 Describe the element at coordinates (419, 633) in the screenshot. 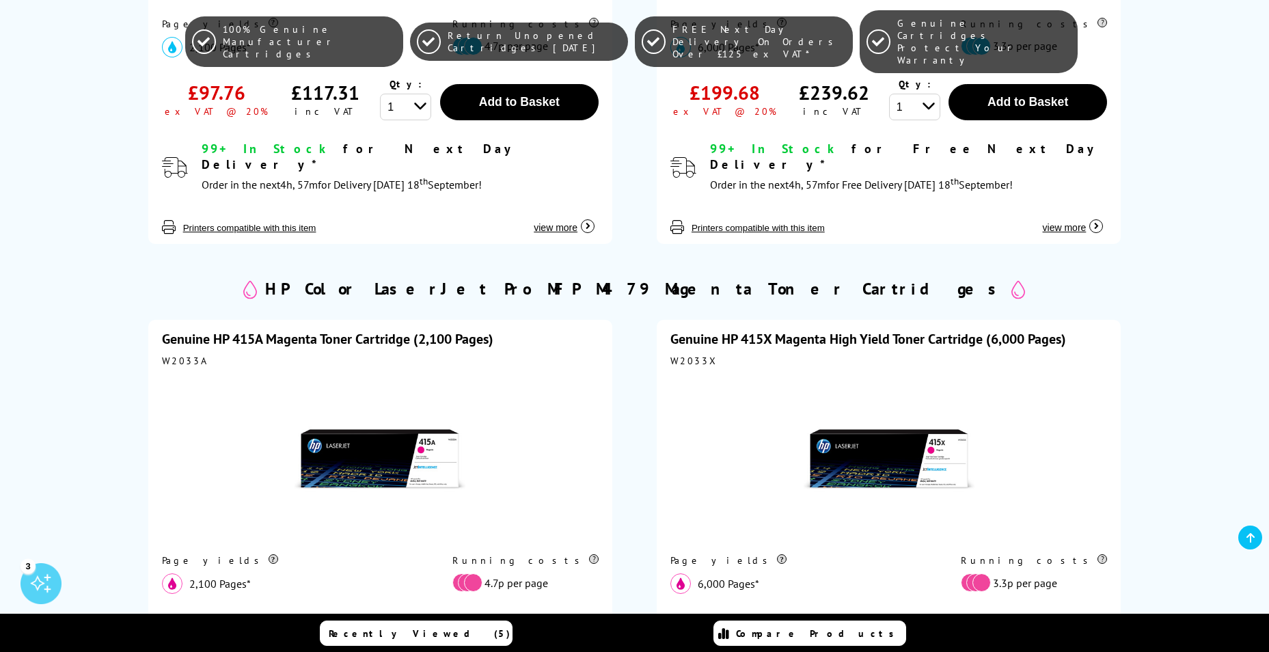

I see `span: Recently Viewed (5)` at that location.